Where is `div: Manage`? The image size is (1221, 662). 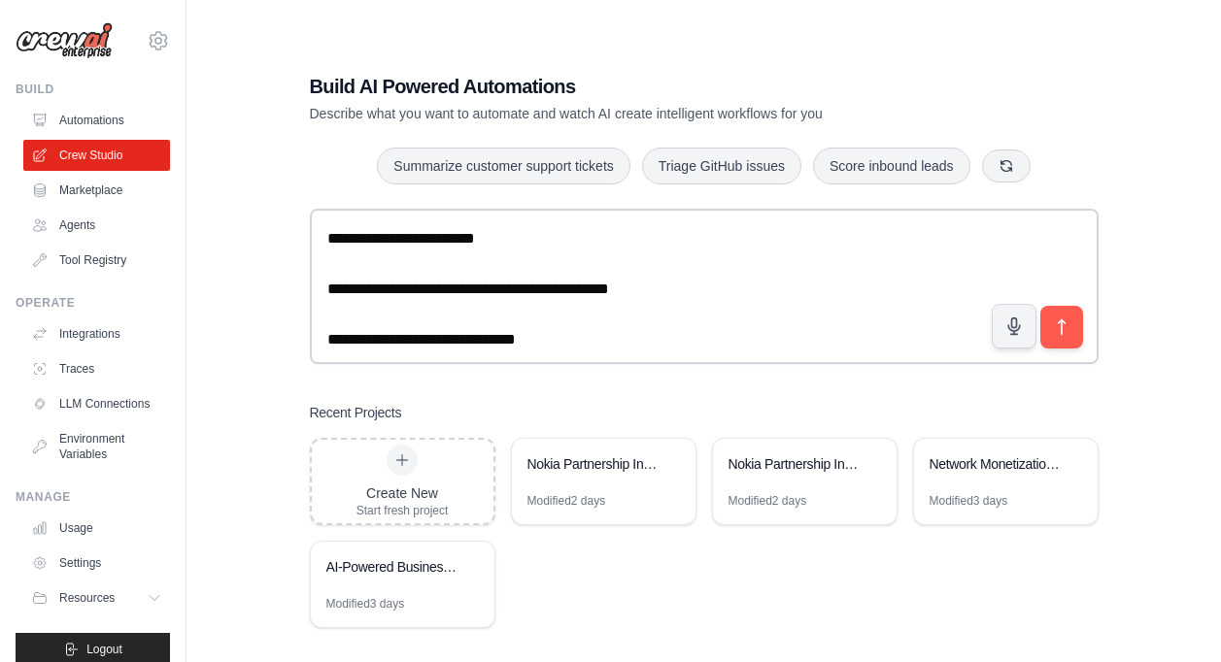
div: Manage is located at coordinates (92, 497).